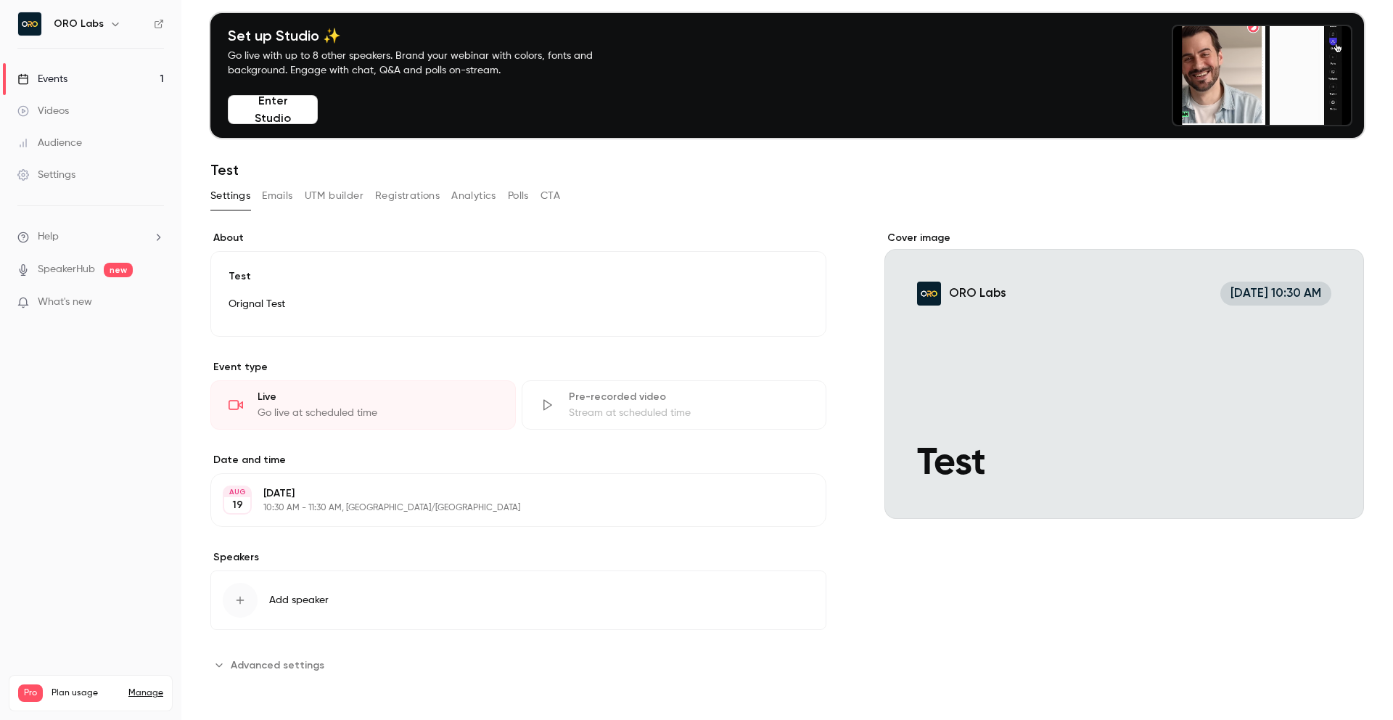 This screenshot has height=720, width=1393. What do you see at coordinates (474, 196) in the screenshot?
I see `button: Analytics` at bounding box center [474, 196].